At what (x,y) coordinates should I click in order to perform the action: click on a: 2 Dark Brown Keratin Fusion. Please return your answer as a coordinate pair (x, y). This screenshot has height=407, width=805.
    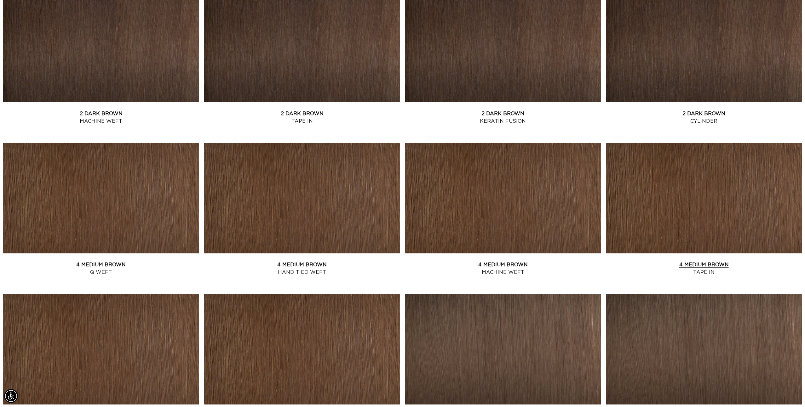
    Looking at the image, I should click on (503, 117).